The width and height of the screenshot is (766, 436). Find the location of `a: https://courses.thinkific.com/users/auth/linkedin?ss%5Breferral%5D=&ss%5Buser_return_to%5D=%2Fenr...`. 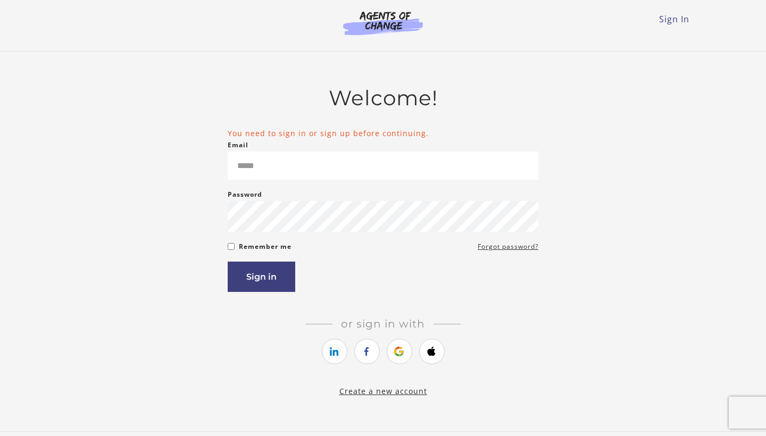

a: https://courses.thinkific.com/users/auth/linkedin?ss%5Breferral%5D=&ss%5Buser_return_to%5D=%2Fenr... is located at coordinates (334, 352).